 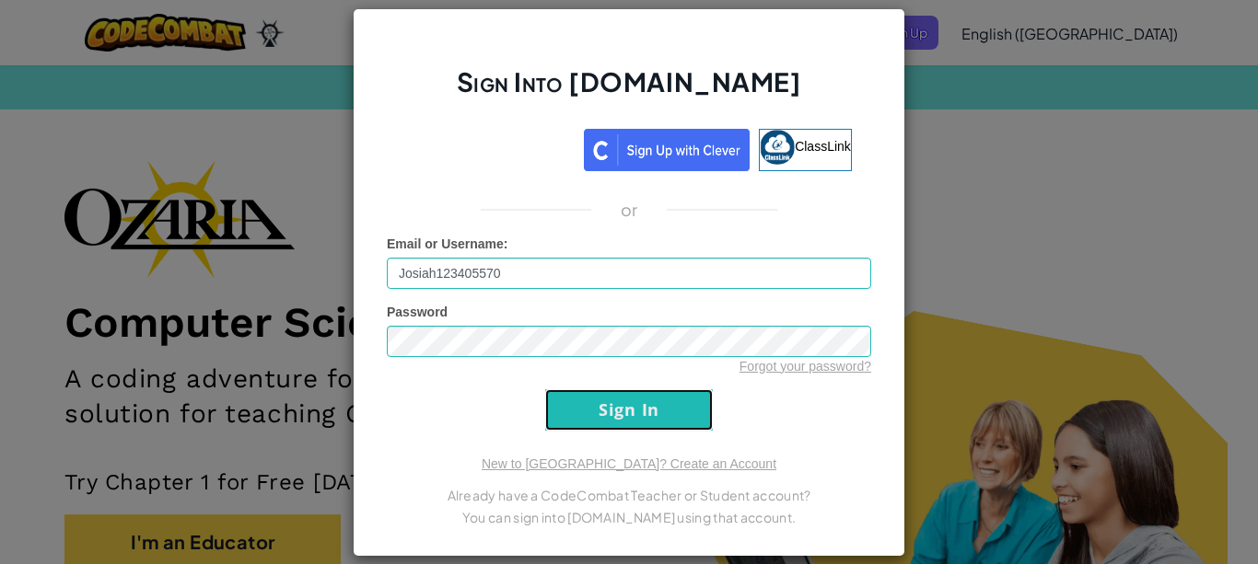 I want to click on span: ClassLink, so click(x=822, y=145).